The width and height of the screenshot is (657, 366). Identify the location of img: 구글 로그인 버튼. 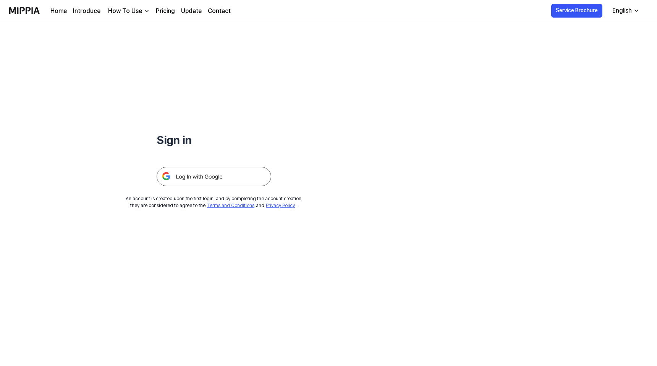
(214, 176).